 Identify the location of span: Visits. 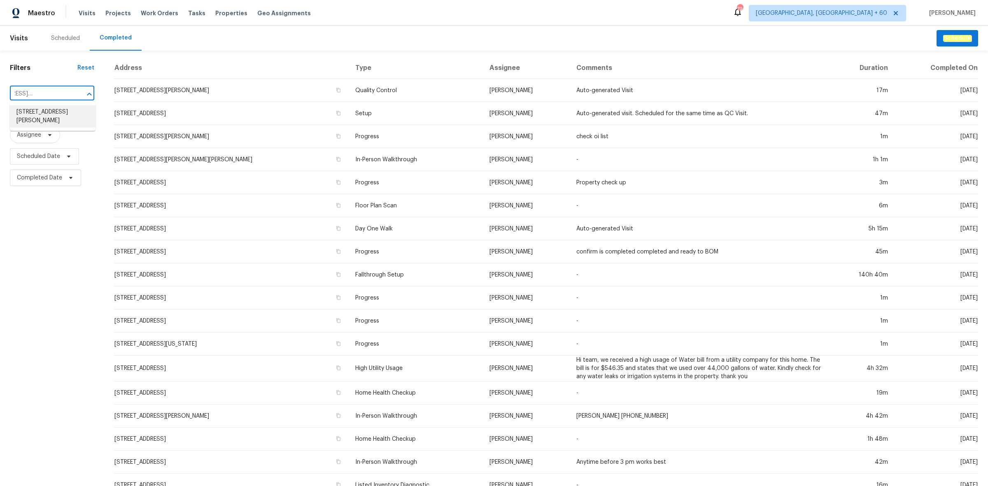
(19, 38).